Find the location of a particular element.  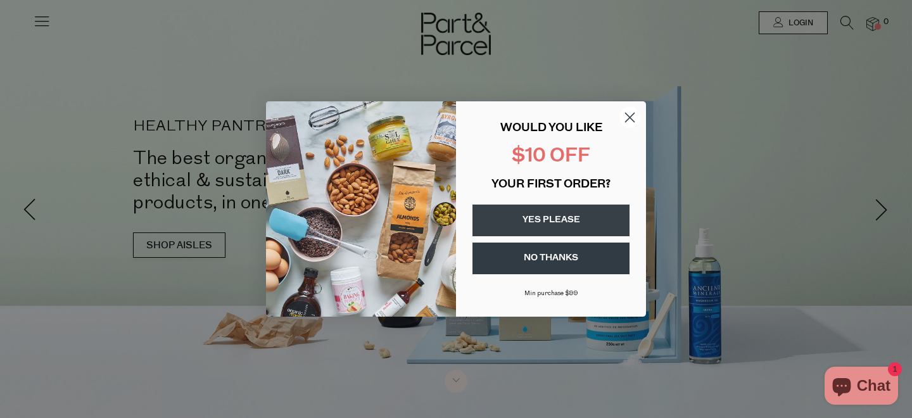

button: YES PLEASE is located at coordinates (551, 220).